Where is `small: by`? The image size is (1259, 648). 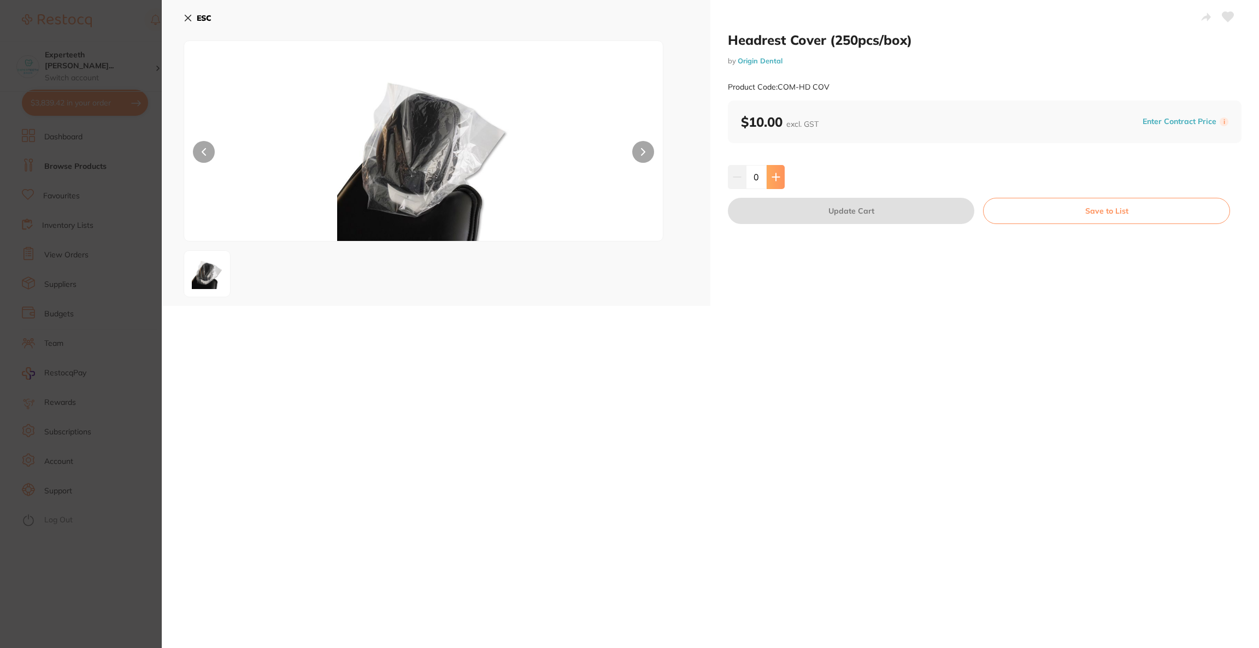 small: by is located at coordinates (985, 61).